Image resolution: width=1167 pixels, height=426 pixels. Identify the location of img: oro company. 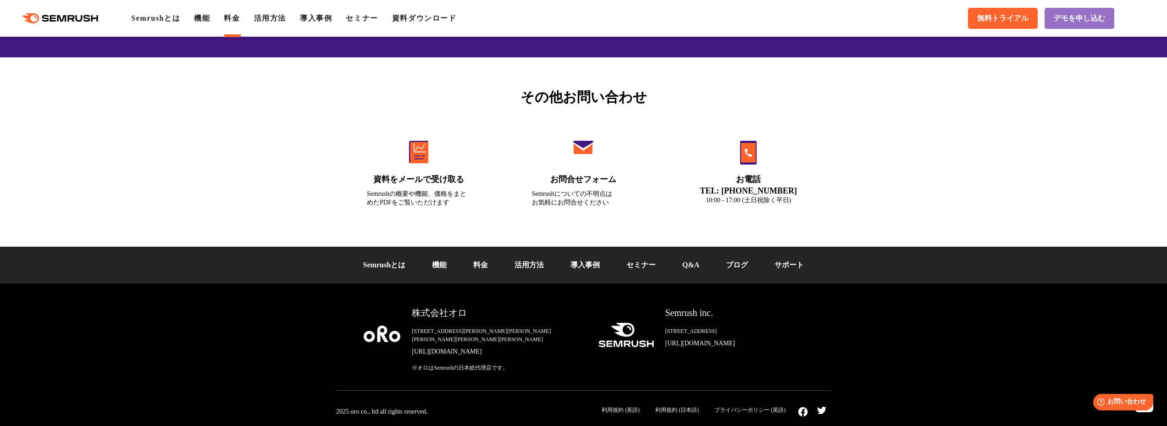
(382, 334).